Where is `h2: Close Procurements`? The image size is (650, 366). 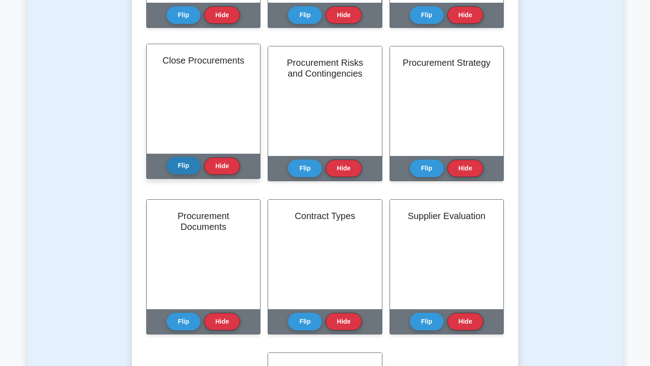
h2: Close Procurements is located at coordinates (203, 60).